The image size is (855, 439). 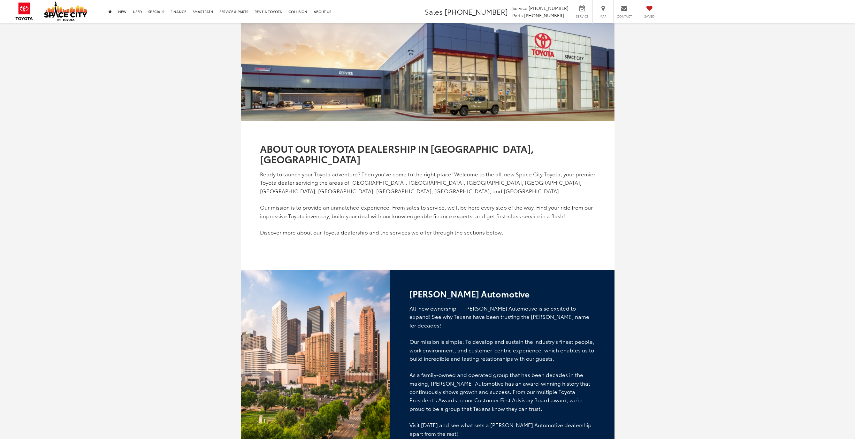 What do you see at coordinates (502, 350) in the screenshot?
I see `p: Our mission is simple: To develop and sustain the industry's finest people, work environment, and...` at bounding box center [502, 350].